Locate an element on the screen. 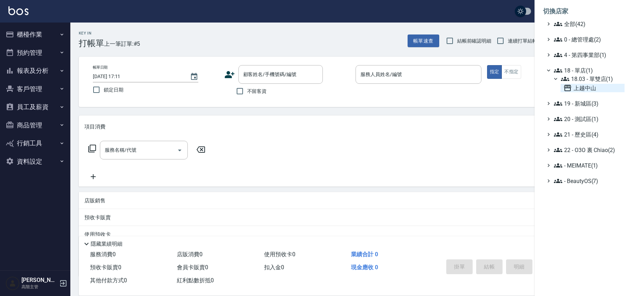 The height and width of the screenshot is (296, 633). span: - BeautyOS(7) is located at coordinates (587, 181).